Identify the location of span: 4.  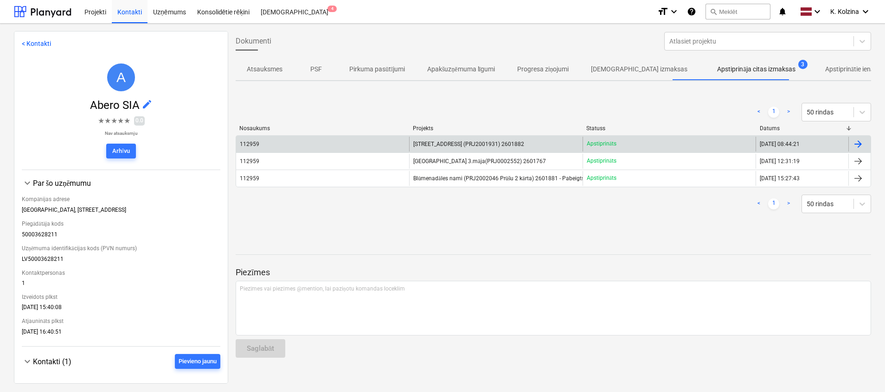
(332, 9).